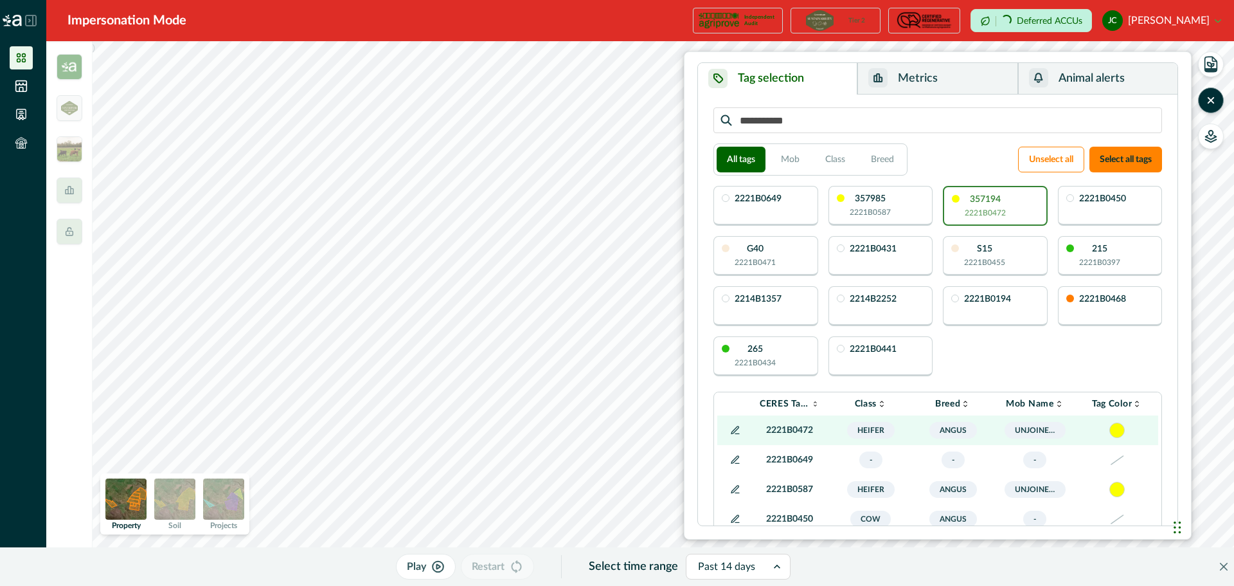 This screenshot has width=1234, height=586. Describe the element at coordinates (416, 566) in the screenshot. I see `p: Play` at that location.